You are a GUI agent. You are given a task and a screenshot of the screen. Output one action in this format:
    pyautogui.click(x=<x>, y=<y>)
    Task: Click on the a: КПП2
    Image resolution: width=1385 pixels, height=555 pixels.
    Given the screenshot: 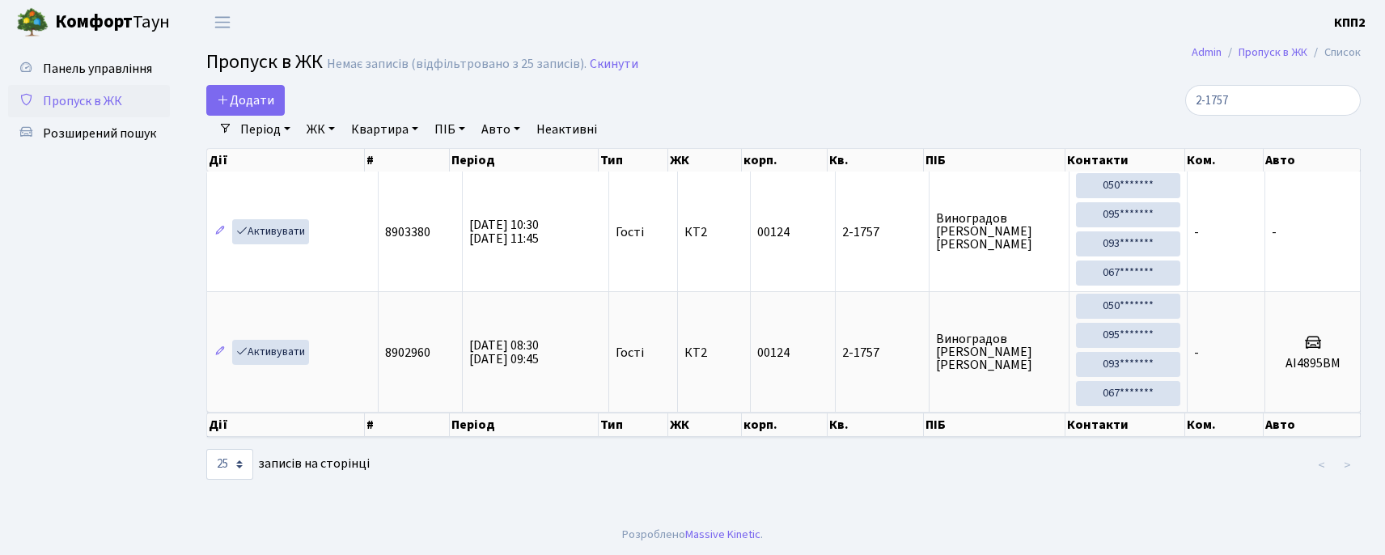 What is the action you would take?
    pyautogui.click(x=1350, y=23)
    